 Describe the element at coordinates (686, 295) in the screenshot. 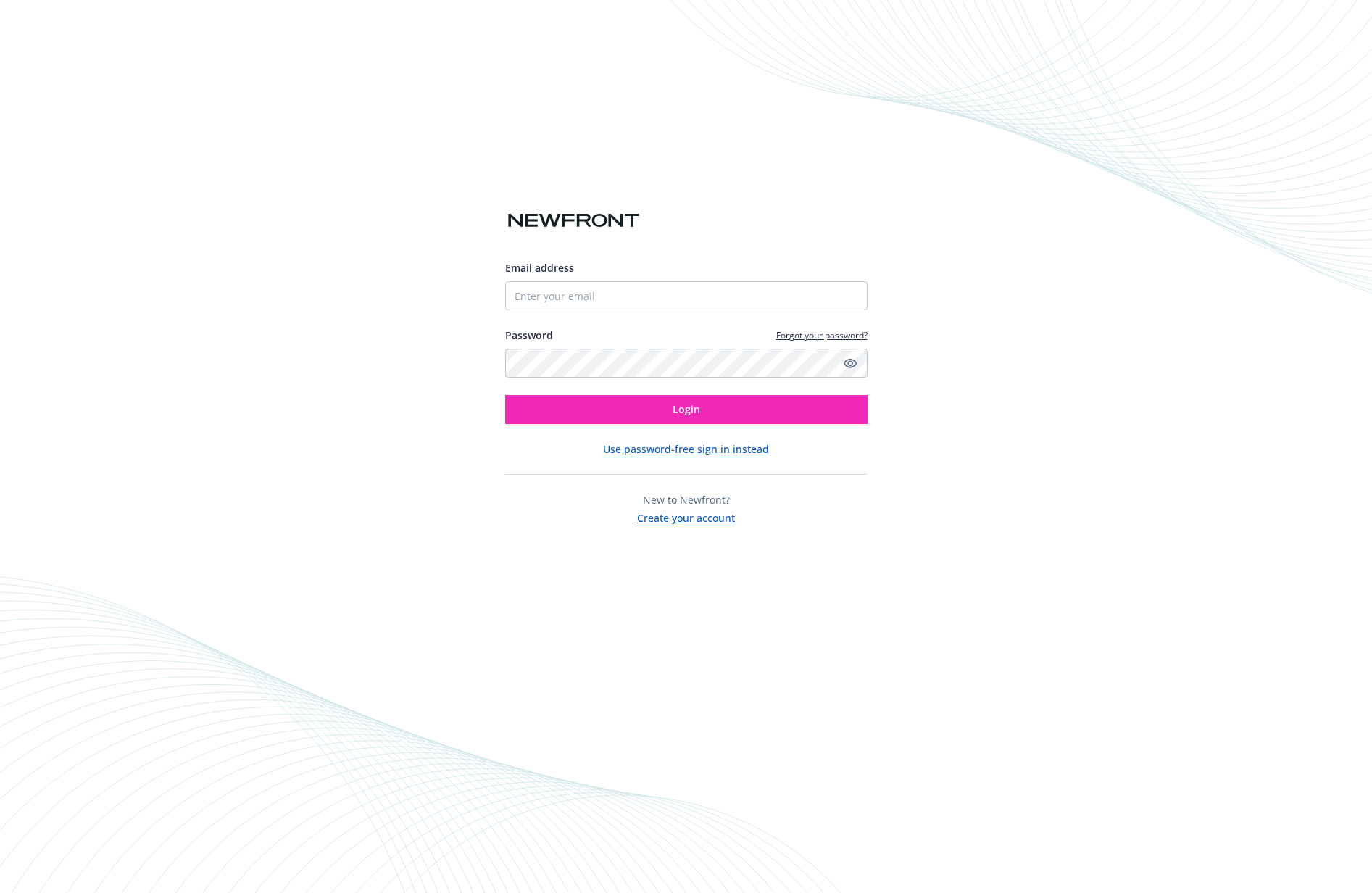

I see `input: Enter your email` at that location.